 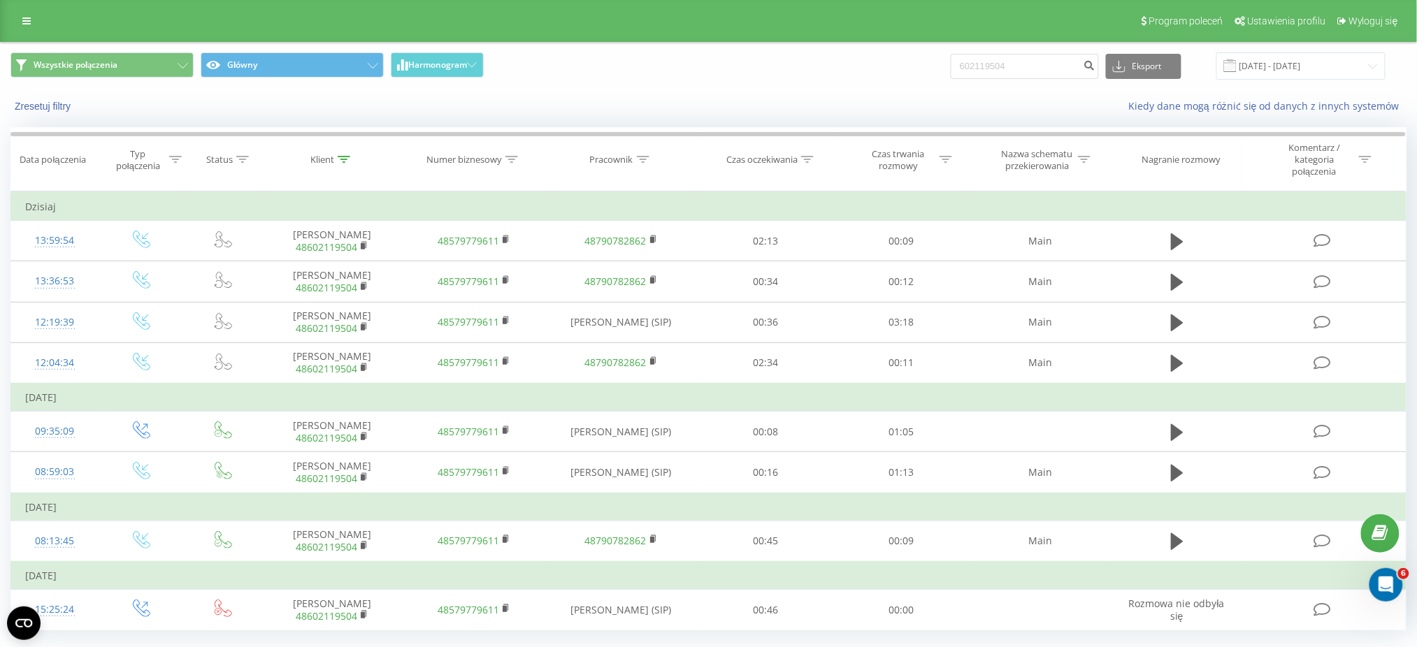 What do you see at coordinates (464, 159) in the screenshot?
I see `div: Numer biznesowy` at bounding box center [464, 159].